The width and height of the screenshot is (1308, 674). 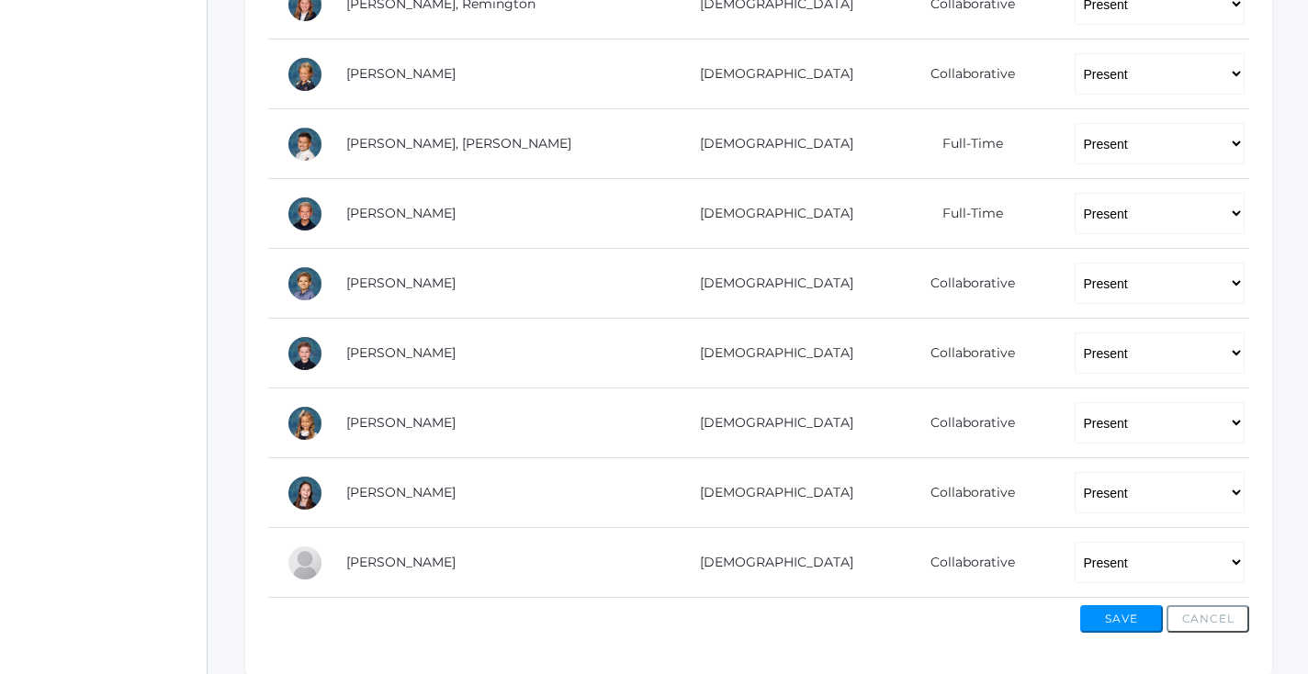 What do you see at coordinates (305, 214) in the screenshot?
I see `div: Brooks Roberts` at bounding box center [305, 214].